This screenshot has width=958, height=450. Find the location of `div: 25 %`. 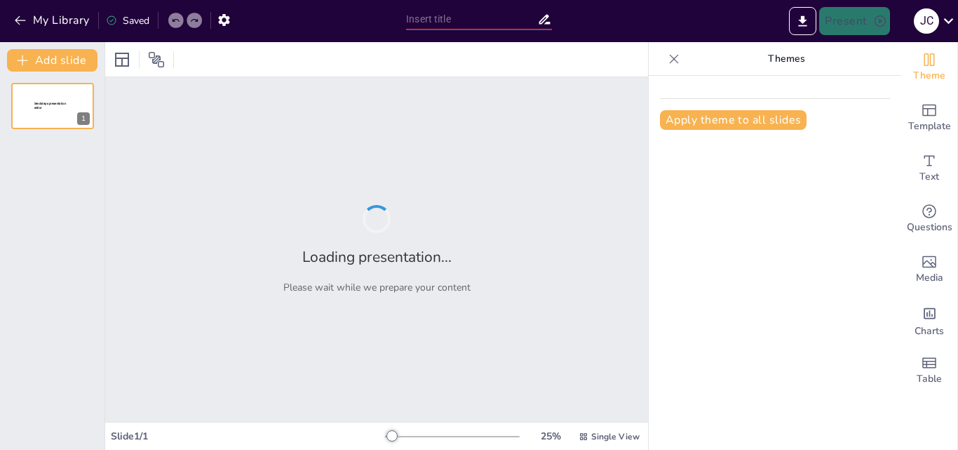

div: 25 % is located at coordinates (551, 436).